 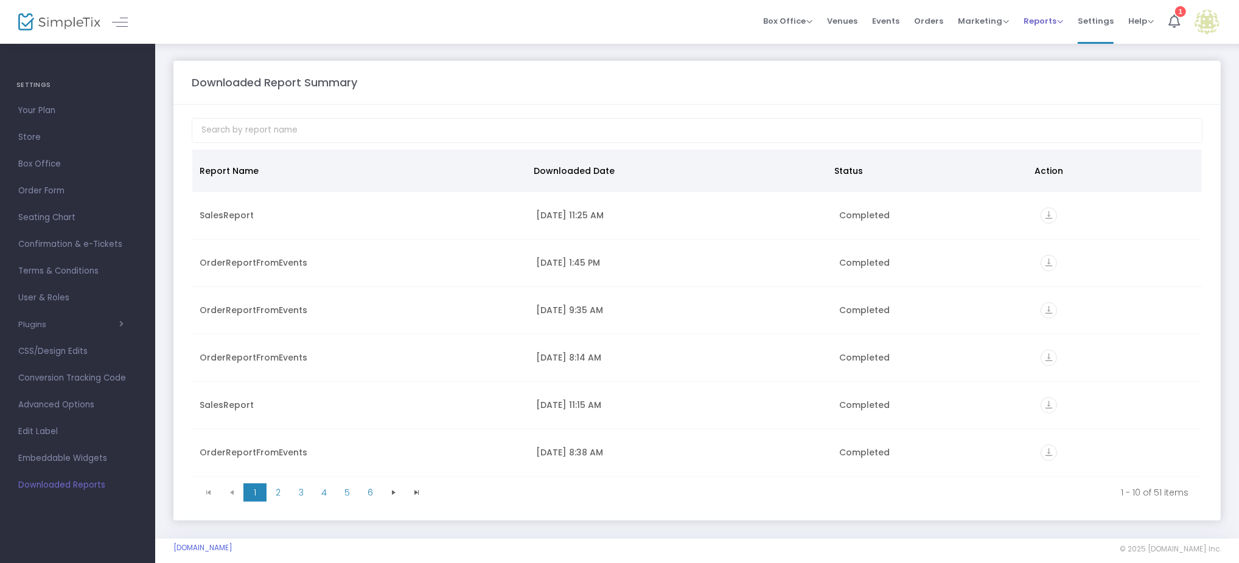 What do you see at coordinates (983, 21) in the screenshot?
I see `span: Marketing` at bounding box center [983, 21].